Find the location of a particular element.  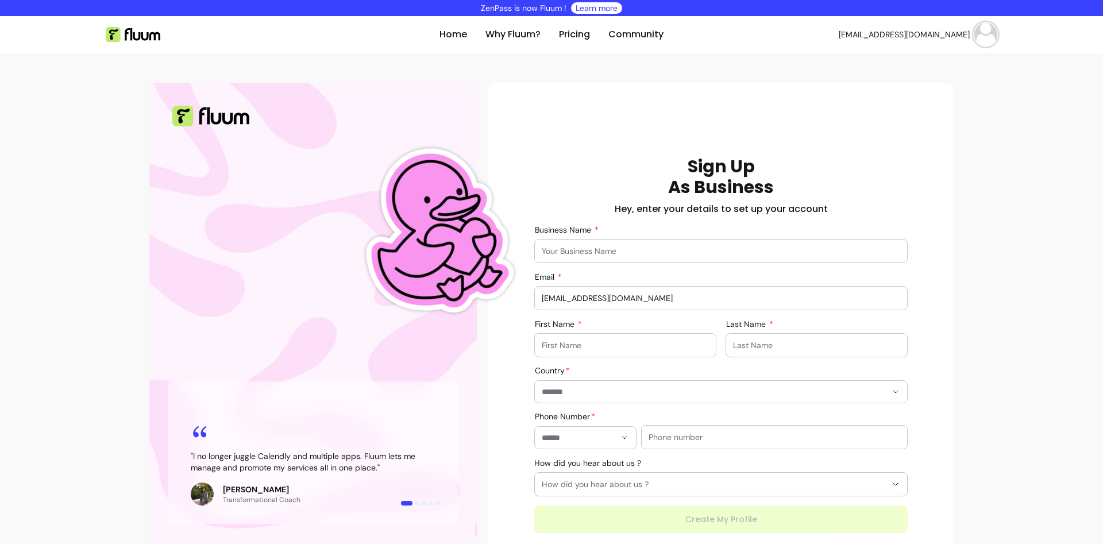

label: Country is located at coordinates (554, 370).